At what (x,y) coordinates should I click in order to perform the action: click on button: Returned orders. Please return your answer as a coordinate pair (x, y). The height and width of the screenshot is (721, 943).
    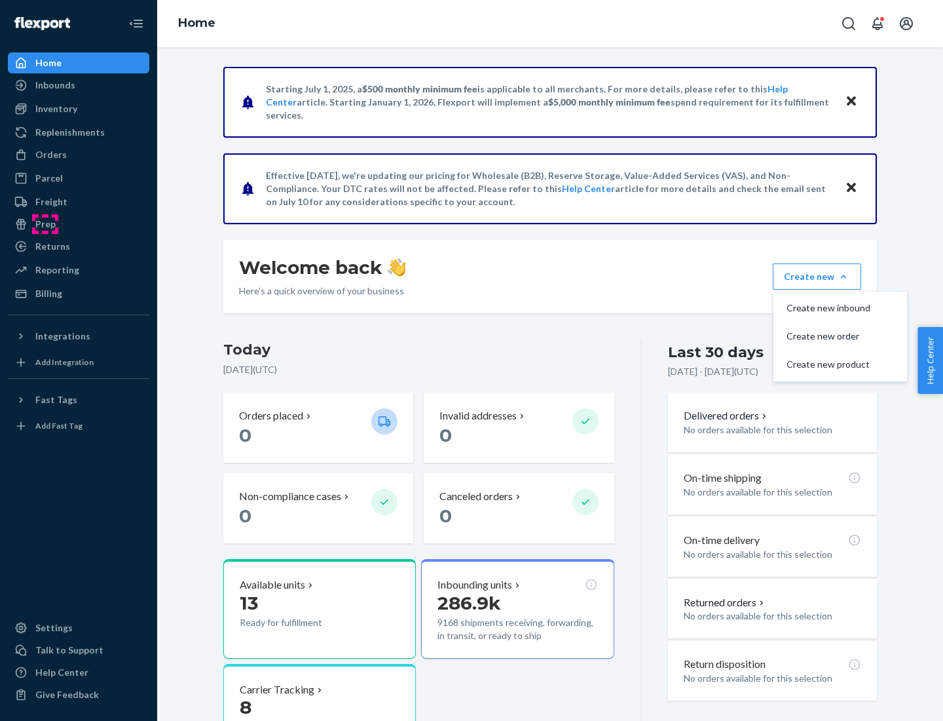
    Looking at the image, I should click on (725, 602).